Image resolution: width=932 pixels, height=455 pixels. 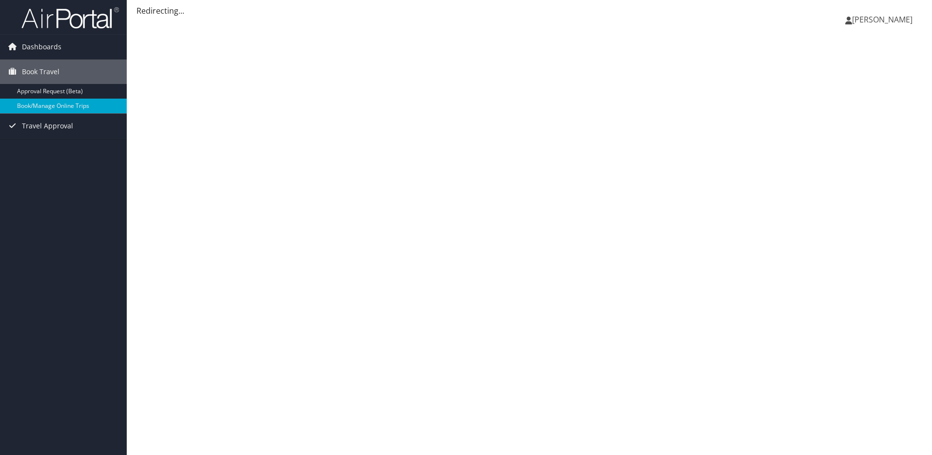 What do you see at coordinates (70, 18) in the screenshot?
I see `img: airportal-logo.png` at bounding box center [70, 18].